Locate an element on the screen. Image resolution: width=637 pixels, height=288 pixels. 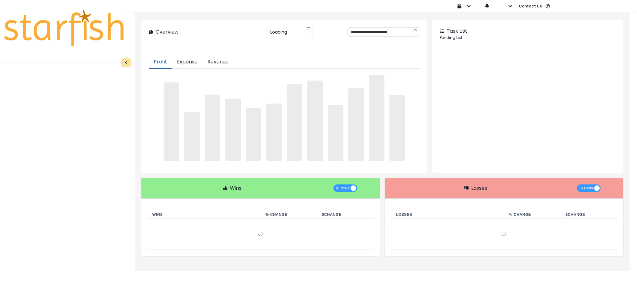
p: Task List is located at coordinates (457, 31).